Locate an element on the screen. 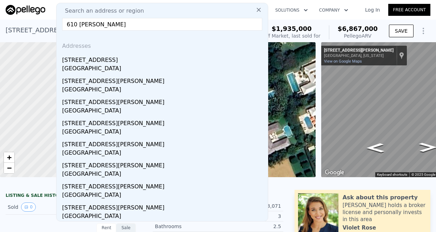 The width and height of the screenshot is (436, 232). button: SAVE is located at coordinates (401, 31).